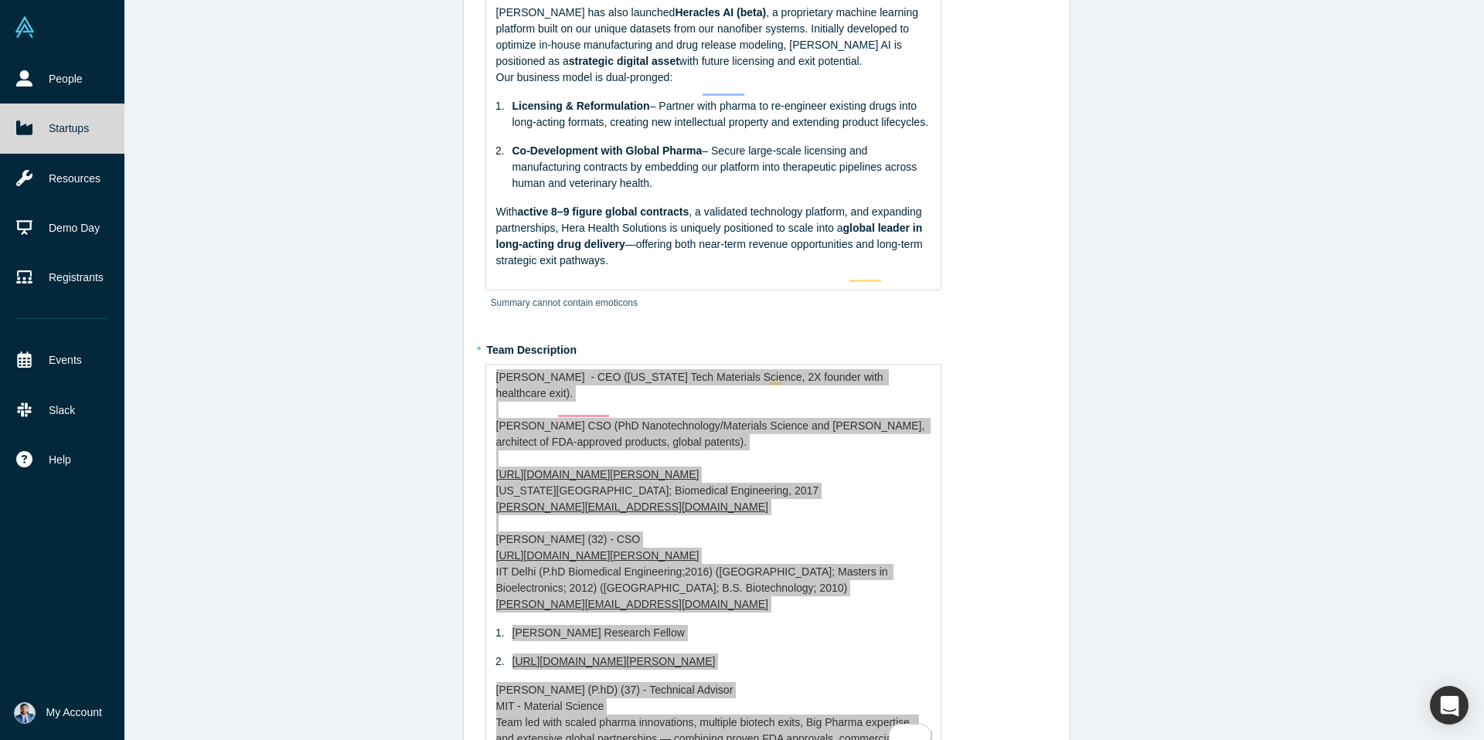 The image size is (1484, 740). What do you see at coordinates (720, 12) in the screenshot?
I see `span: Heracles AI (beta)` at bounding box center [720, 12].